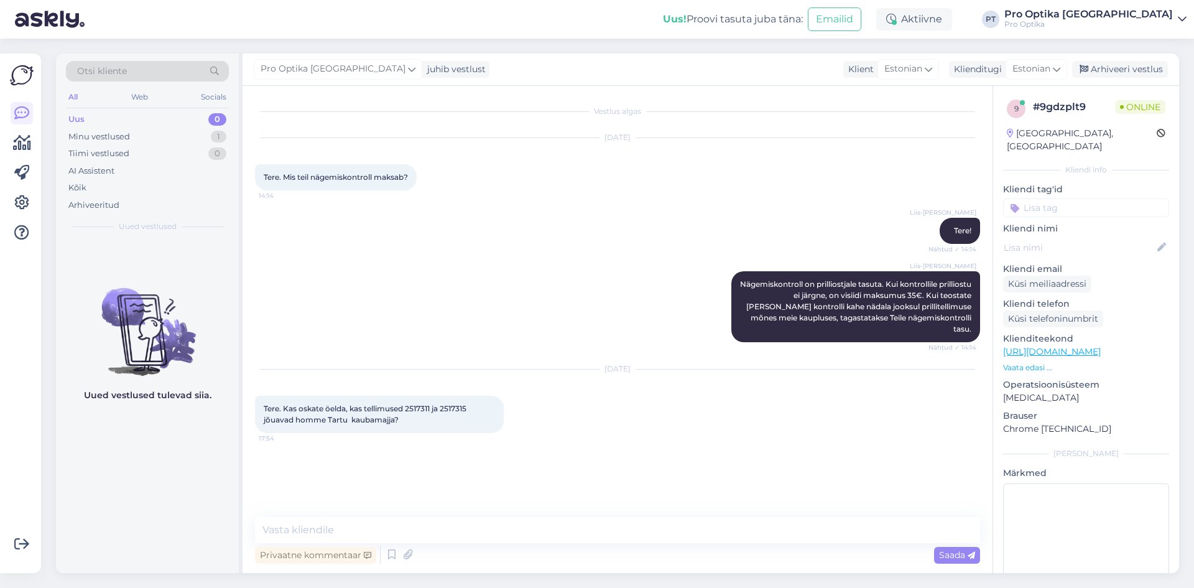 The height and width of the screenshot is (588, 1194). What do you see at coordinates (1079, 248) in the screenshot?
I see `input: Lisa nimi` at bounding box center [1079, 248].